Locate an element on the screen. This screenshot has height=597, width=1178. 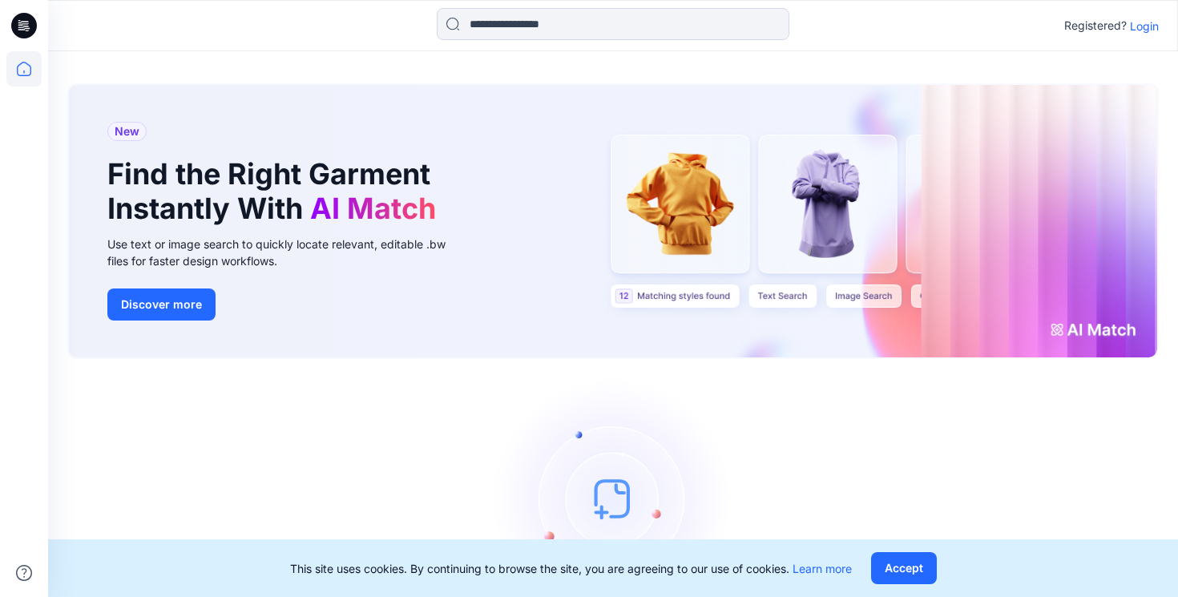
span: AI Match is located at coordinates (373, 208).